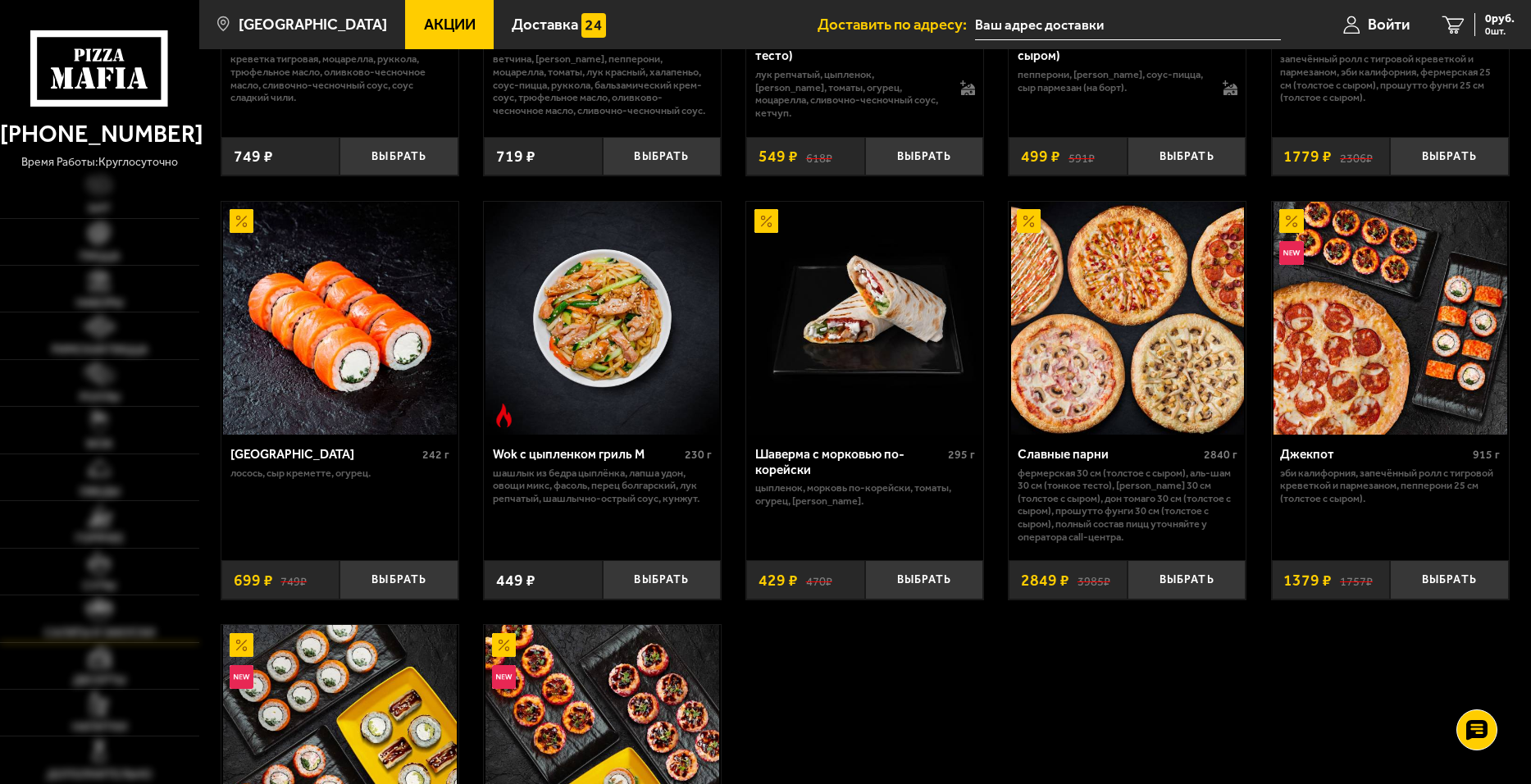 The width and height of the screenshot is (1531, 784). Describe the element at coordinates (850, 462) in the screenshot. I see `div: Шаверма с морковью по-корейски` at that location.